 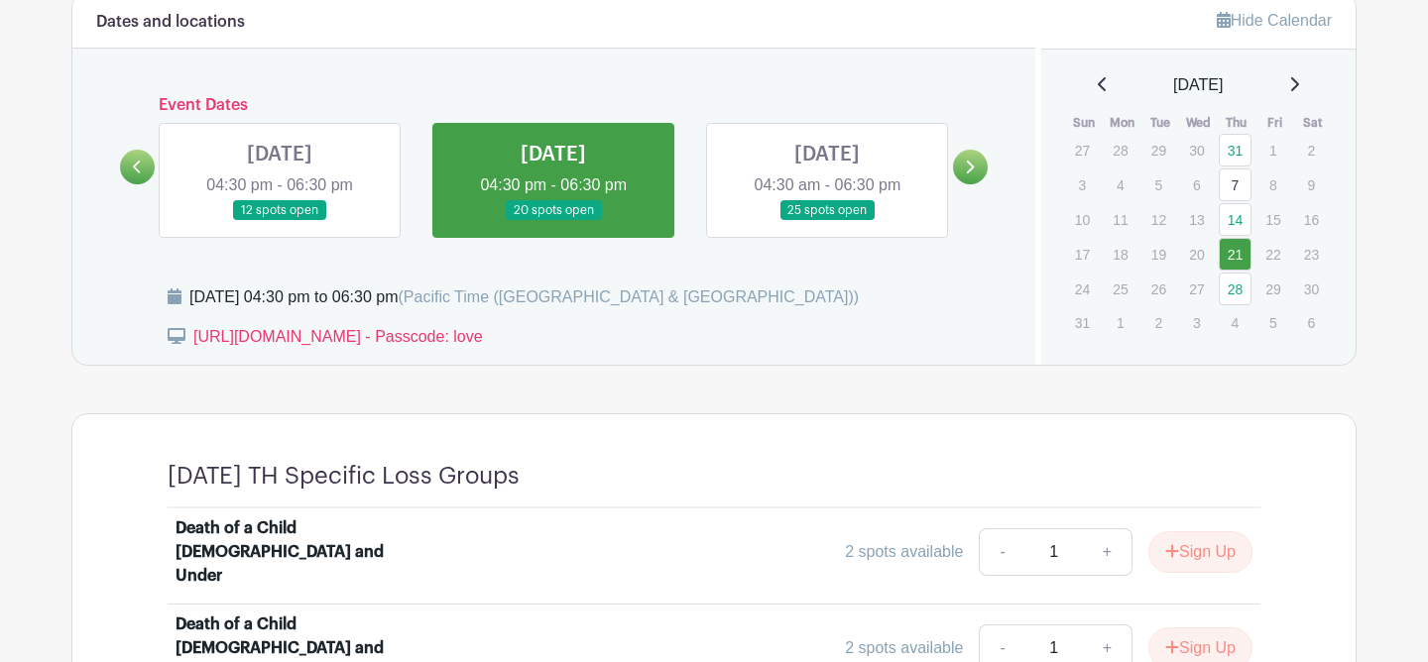 What do you see at coordinates (1274, 123) in the screenshot?
I see `th: Fri` at bounding box center [1274, 123].